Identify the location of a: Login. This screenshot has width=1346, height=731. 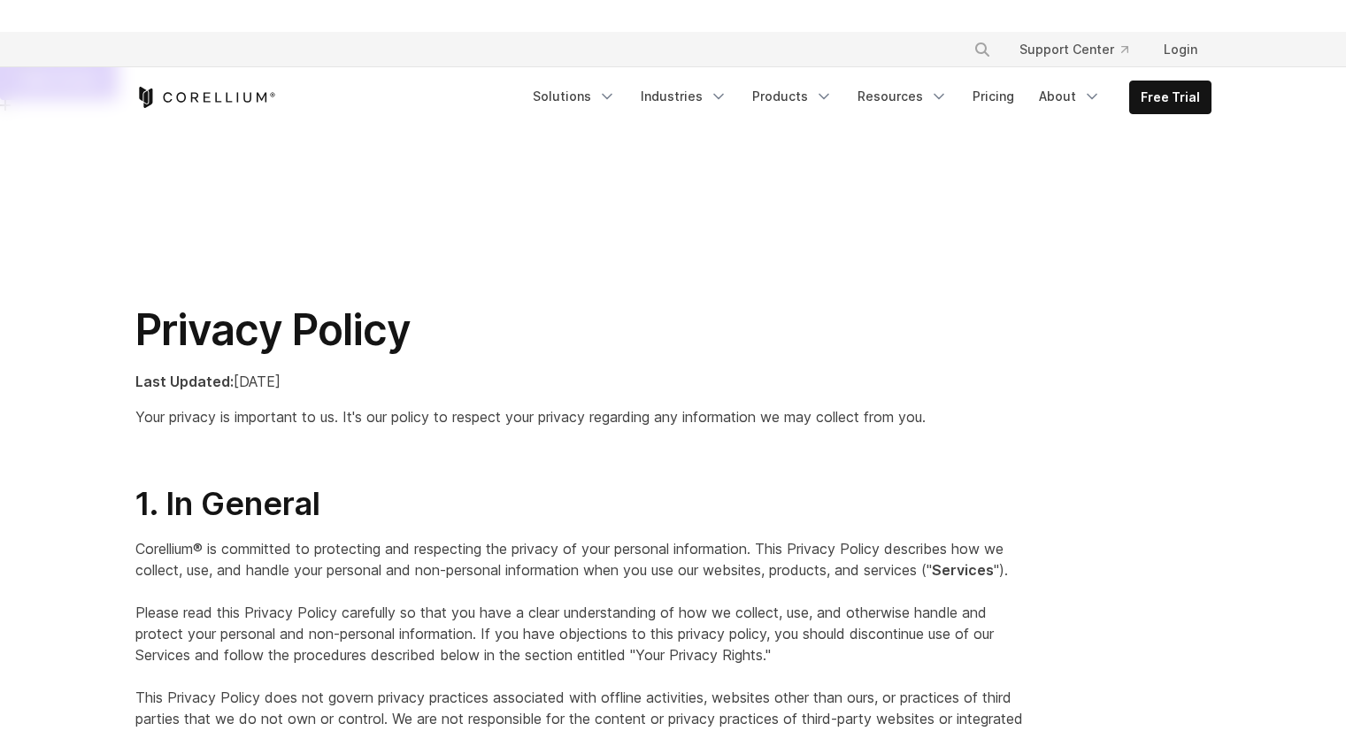
(1180, 50).